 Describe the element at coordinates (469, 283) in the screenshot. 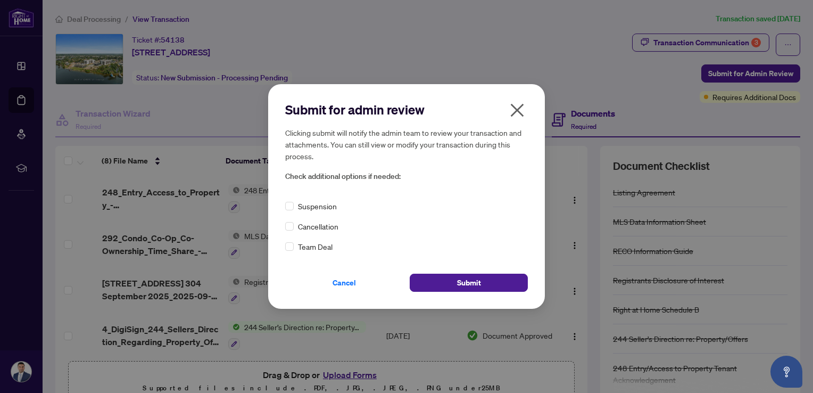

I see `button: Submit` at that location.